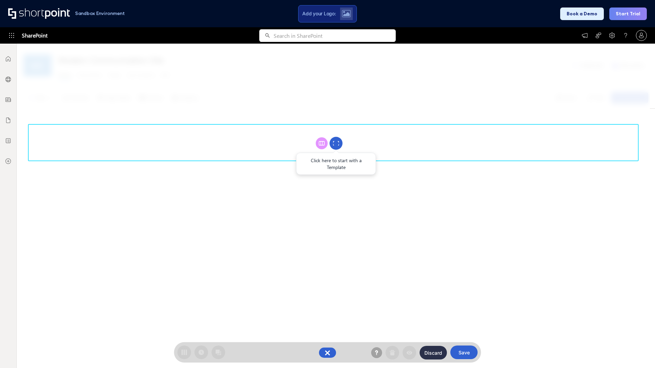  What do you see at coordinates (319, 14) in the screenshot?
I see `span: Add your Logo:` at bounding box center [319, 14].